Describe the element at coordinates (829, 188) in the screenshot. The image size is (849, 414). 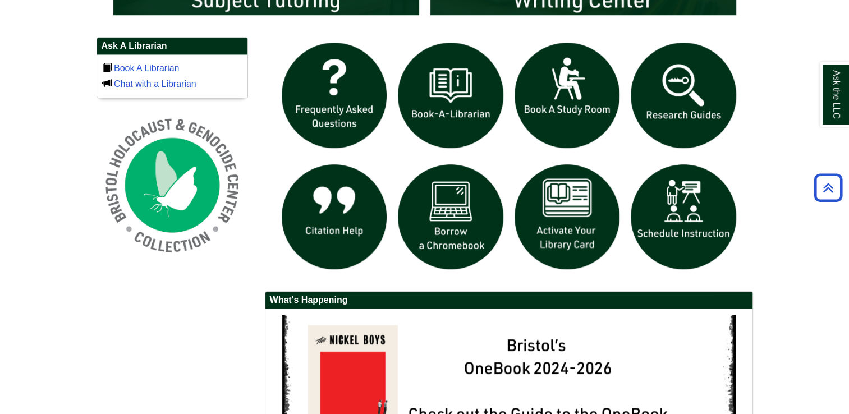
I see `a: Back to Top` at that location.